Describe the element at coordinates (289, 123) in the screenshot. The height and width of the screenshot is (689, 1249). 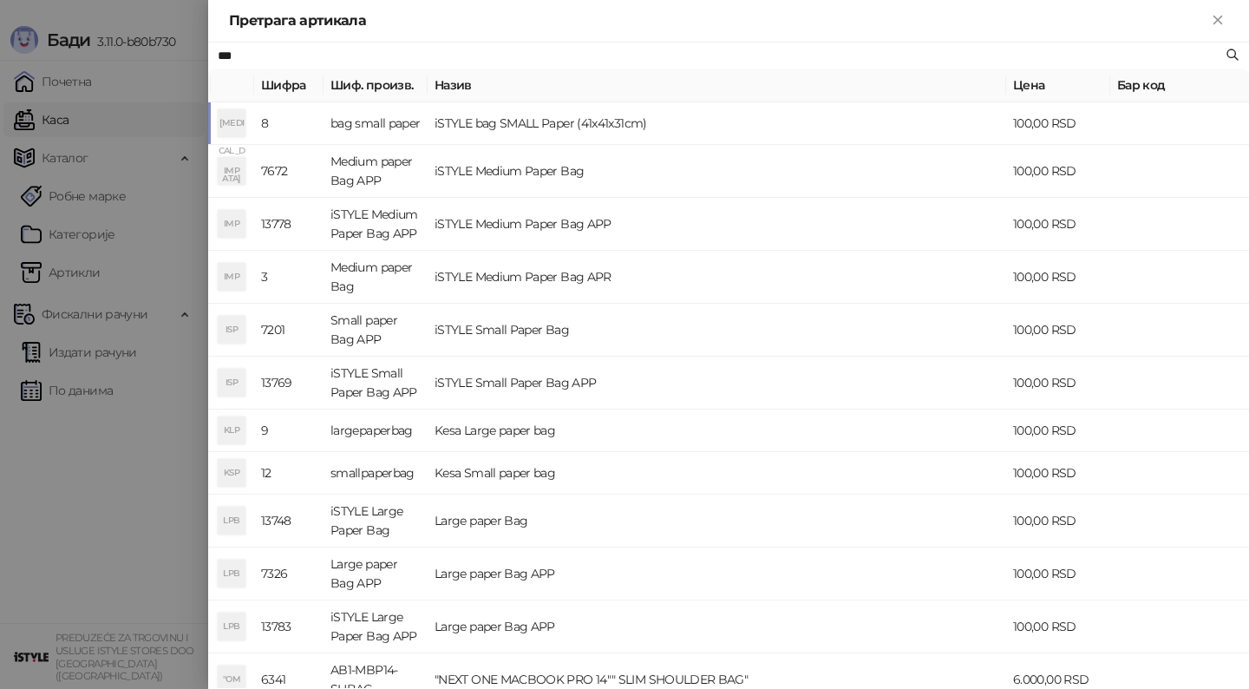
I see `td: 8` at that location.